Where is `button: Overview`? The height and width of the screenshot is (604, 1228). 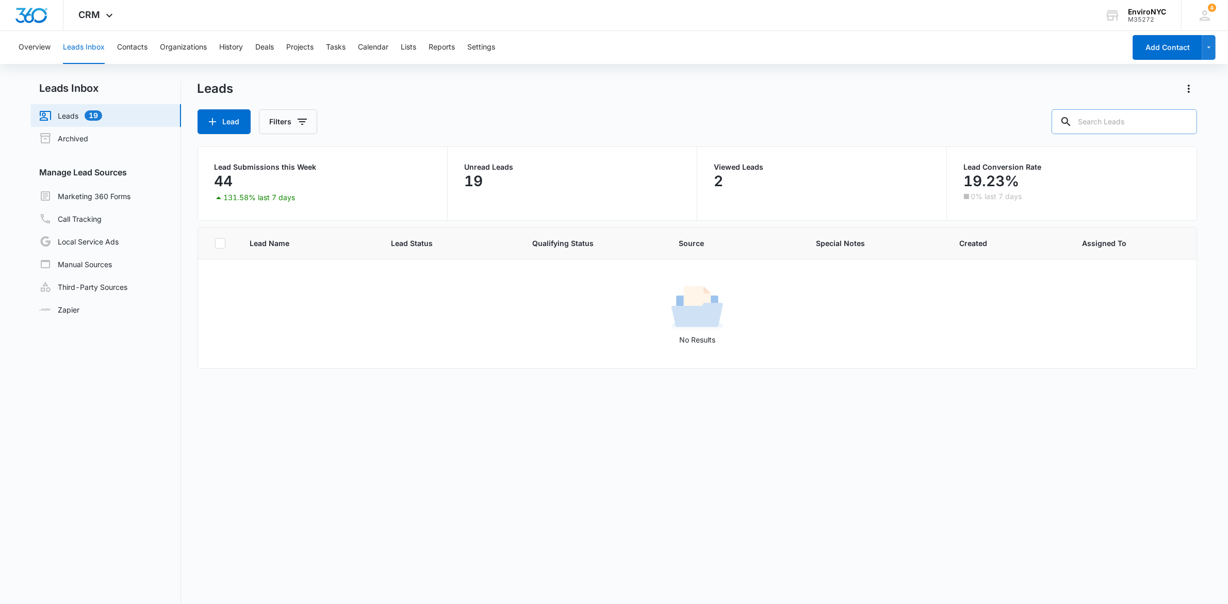 button: Overview is located at coordinates (35, 47).